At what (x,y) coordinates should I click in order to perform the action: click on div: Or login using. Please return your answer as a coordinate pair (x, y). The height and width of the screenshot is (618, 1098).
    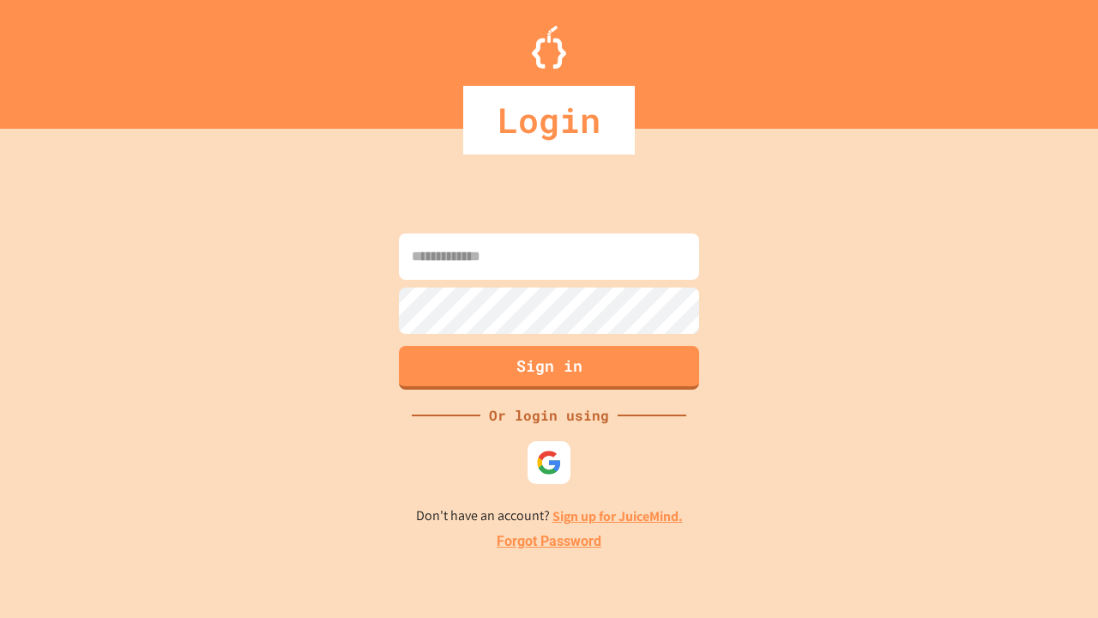
    Looking at the image, I should click on (549, 415).